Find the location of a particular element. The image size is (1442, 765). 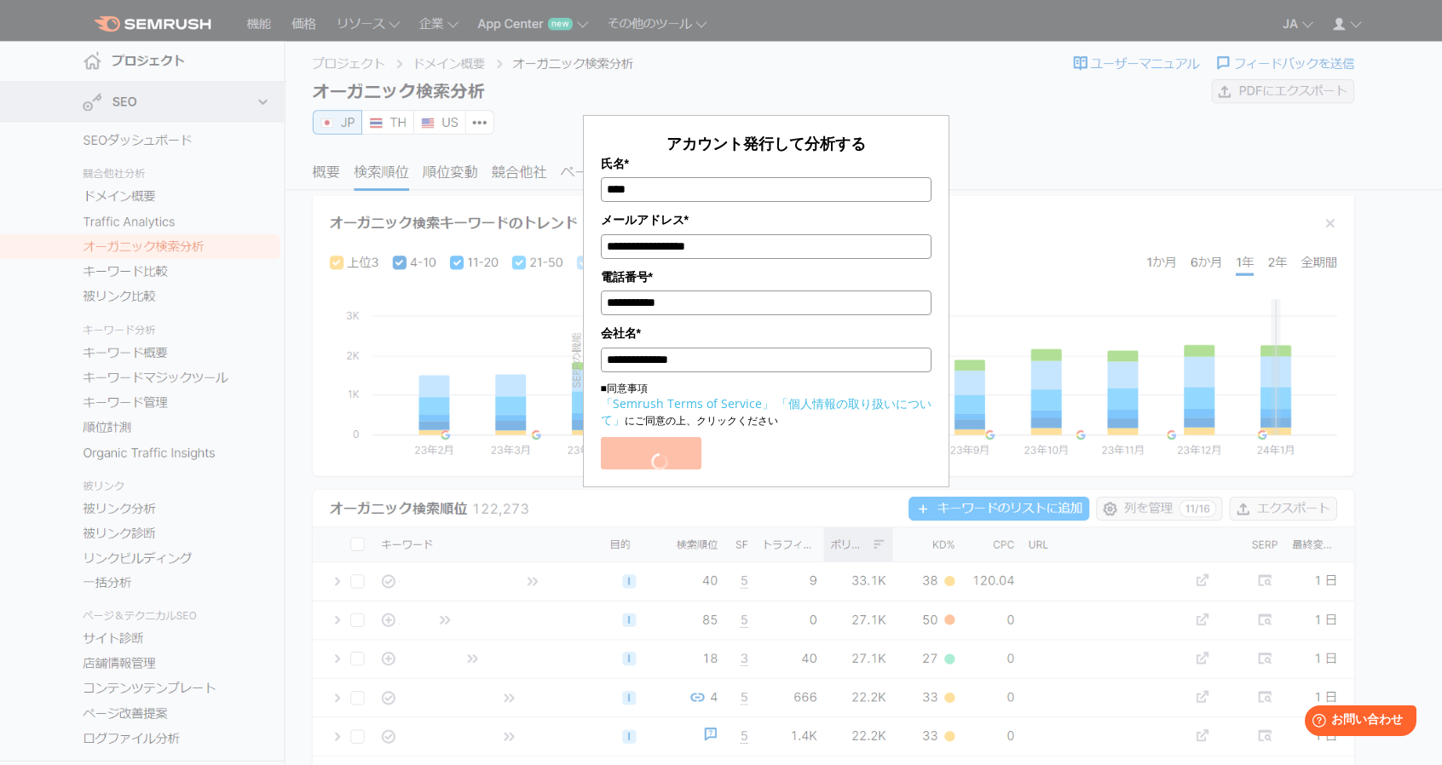

span: アカウント発行して分析する is located at coordinates (766, 143).